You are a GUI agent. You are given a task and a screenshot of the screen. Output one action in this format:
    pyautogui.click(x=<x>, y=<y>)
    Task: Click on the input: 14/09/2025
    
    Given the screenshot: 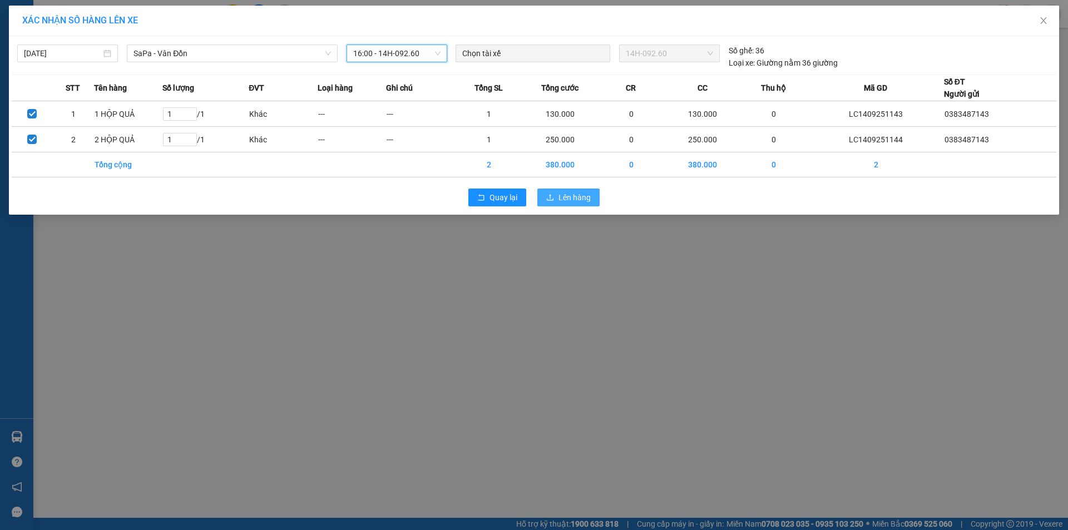 What is the action you would take?
    pyautogui.click(x=62, y=53)
    